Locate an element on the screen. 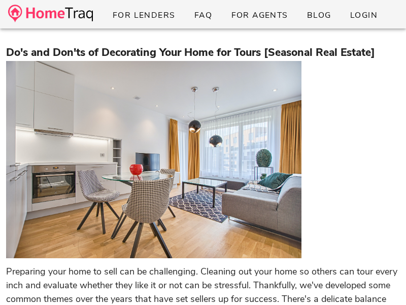 The height and width of the screenshot is (305, 406). span: Login is located at coordinates (364, 15).